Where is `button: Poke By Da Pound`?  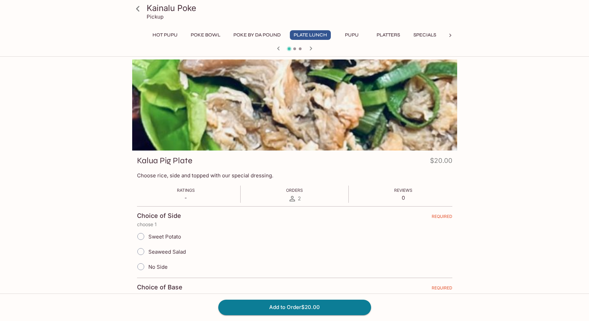
button: Poke By Da Pound is located at coordinates (257, 35).